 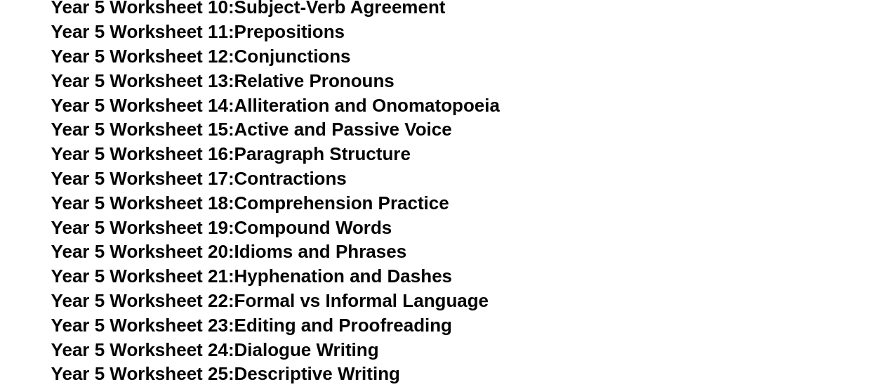 What do you see at coordinates (142, 276) in the screenshot?
I see `span: Year 5 Worksheet 21:` at bounding box center [142, 276].